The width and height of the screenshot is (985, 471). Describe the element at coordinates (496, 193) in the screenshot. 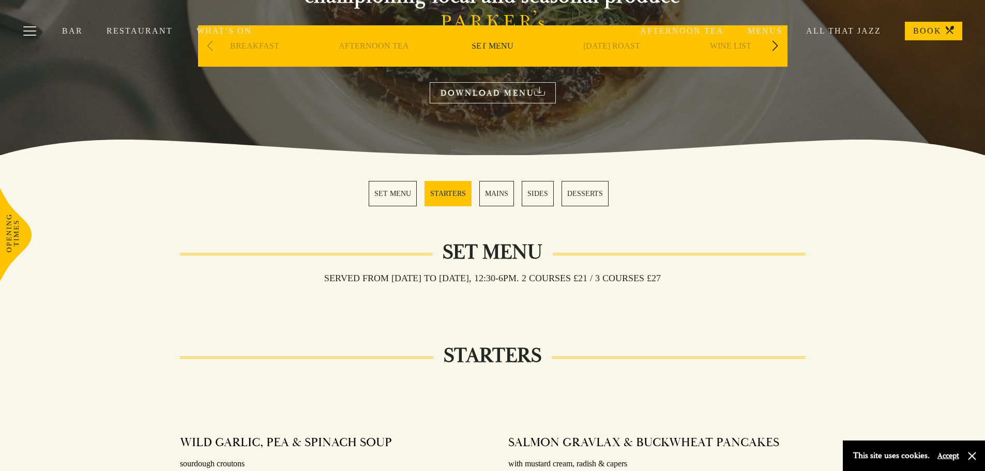

I see `a: 3 / 5` at that location.